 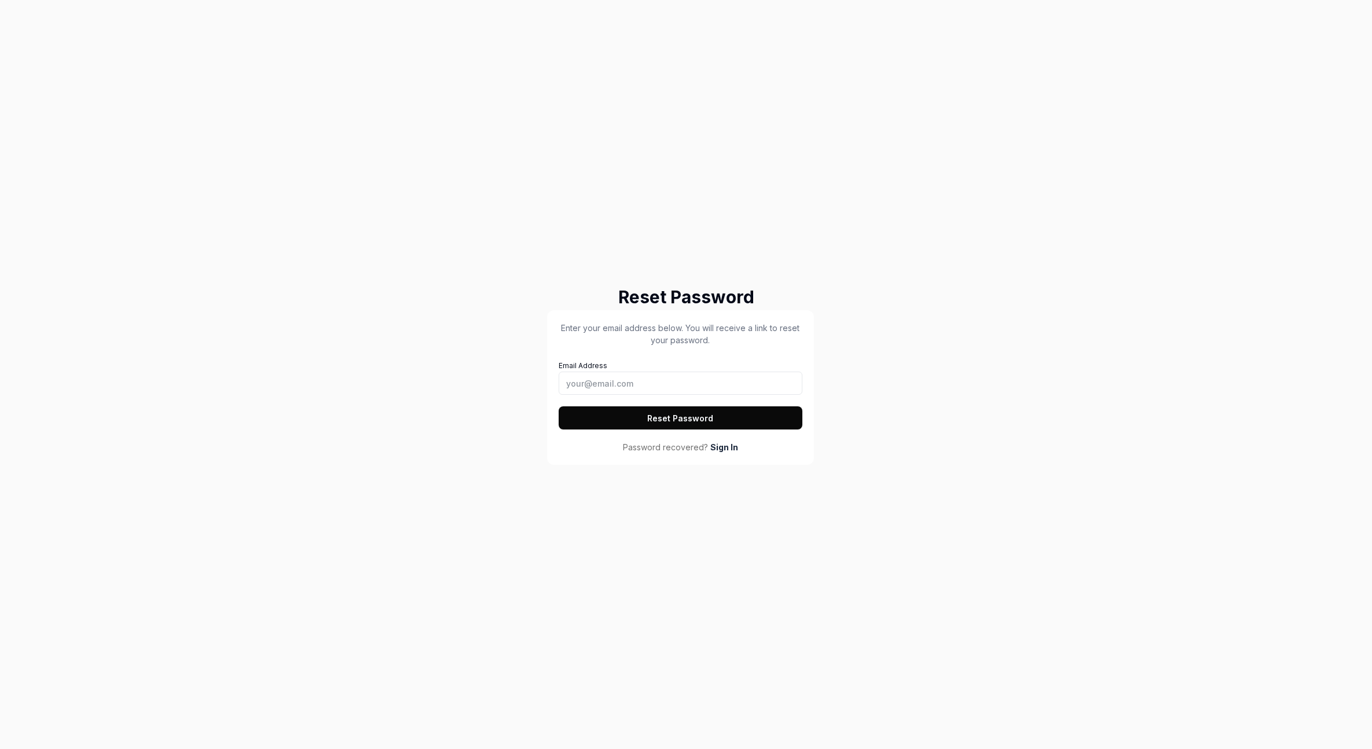 I want to click on input: Email Address, so click(x=680, y=383).